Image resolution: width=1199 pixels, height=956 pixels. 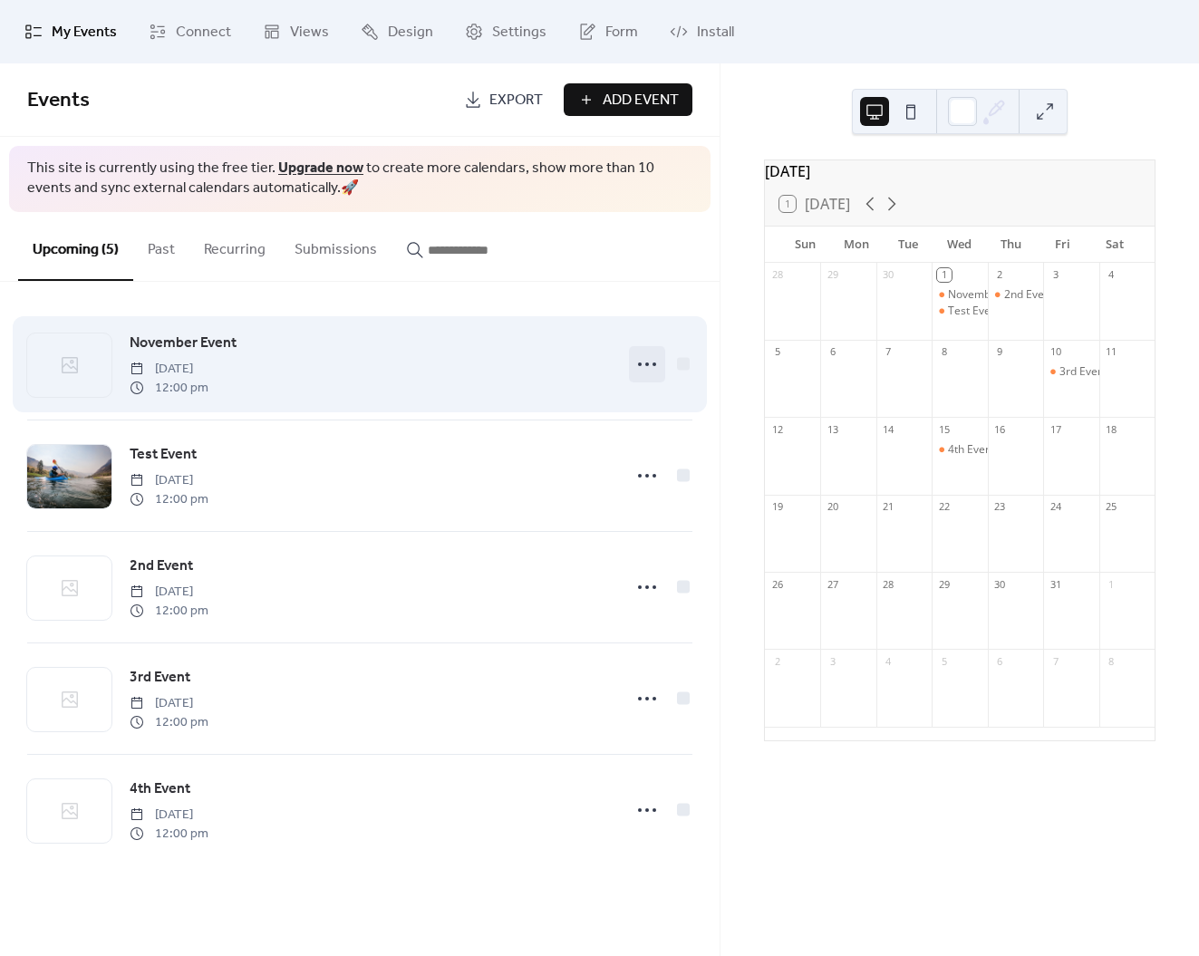 What do you see at coordinates (943, 429) in the screenshot?
I see `div: 15` at bounding box center [943, 429].